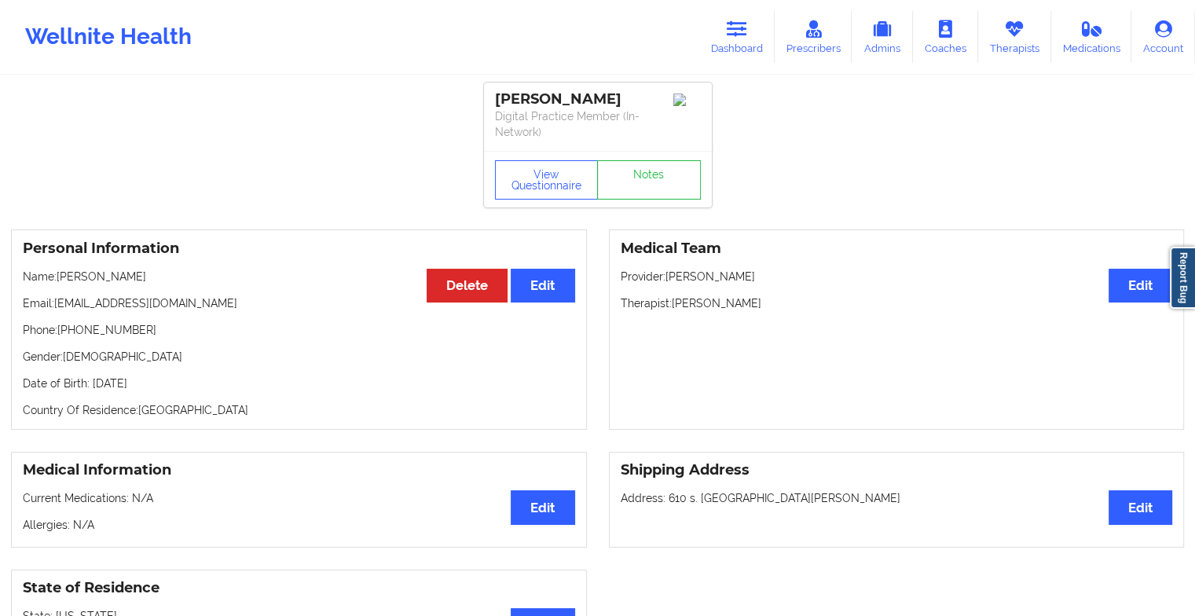 The width and height of the screenshot is (1195, 616). What do you see at coordinates (298, 470) in the screenshot?
I see `h3: Medical Information` at bounding box center [298, 470].